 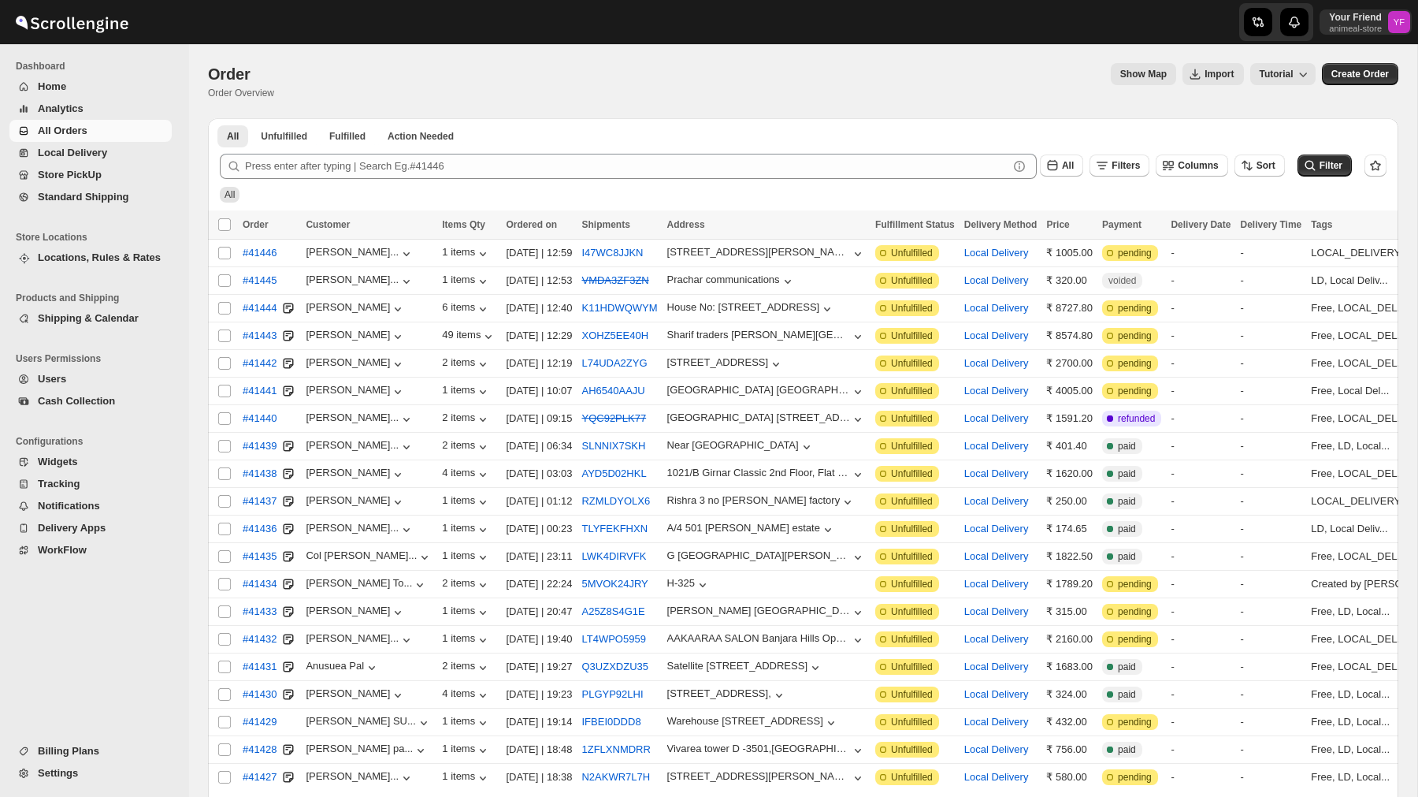 I want to click on button: 5MVOK24JRY, so click(x=615, y=583).